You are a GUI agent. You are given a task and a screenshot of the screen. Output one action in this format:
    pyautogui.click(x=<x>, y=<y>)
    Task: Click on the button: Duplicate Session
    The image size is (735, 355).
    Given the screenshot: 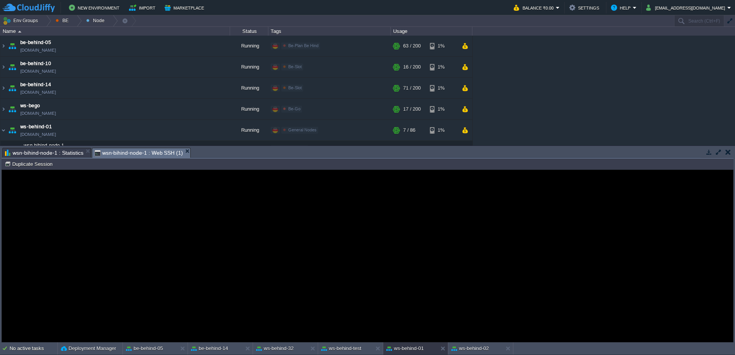 What is the action you would take?
    pyautogui.click(x=29, y=164)
    